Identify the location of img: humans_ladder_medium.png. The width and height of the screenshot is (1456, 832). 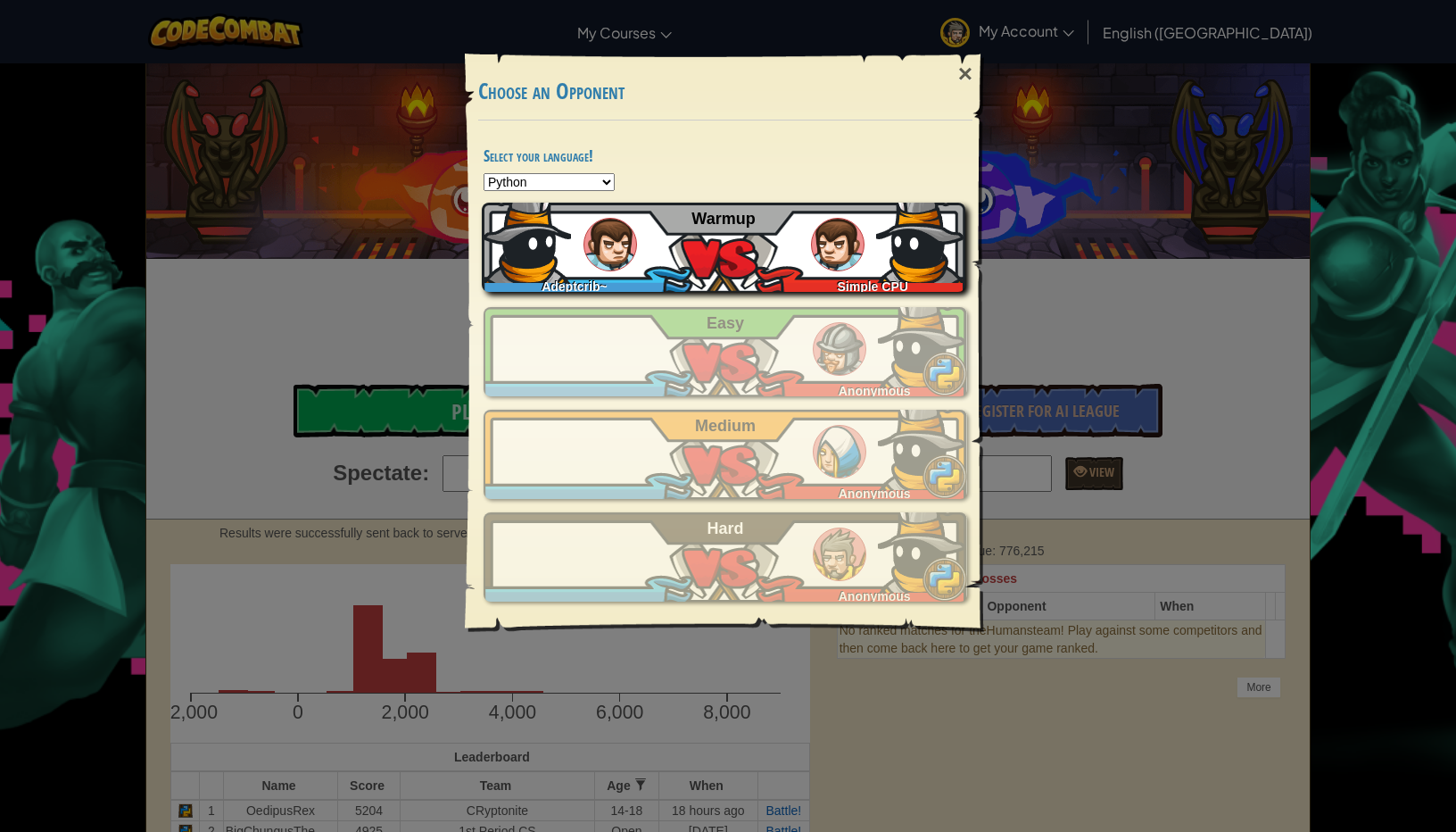
(840, 451).